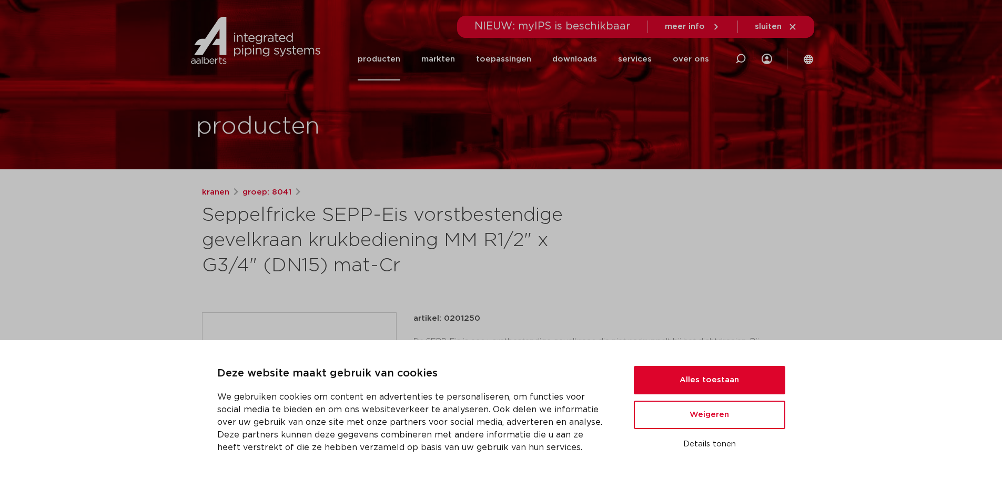  What do you see at coordinates (767, 59) in the screenshot?
I see `div: my IPS` at bounding box center [767, 59].